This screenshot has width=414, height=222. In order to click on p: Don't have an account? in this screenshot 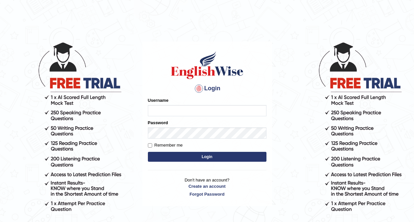, I will do `click(207, 187)`.